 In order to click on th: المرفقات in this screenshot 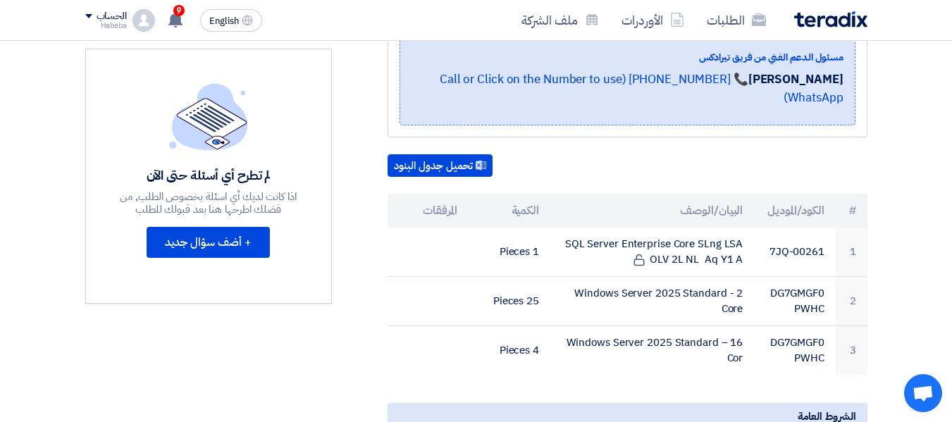, I will do `click(428, 211)`.